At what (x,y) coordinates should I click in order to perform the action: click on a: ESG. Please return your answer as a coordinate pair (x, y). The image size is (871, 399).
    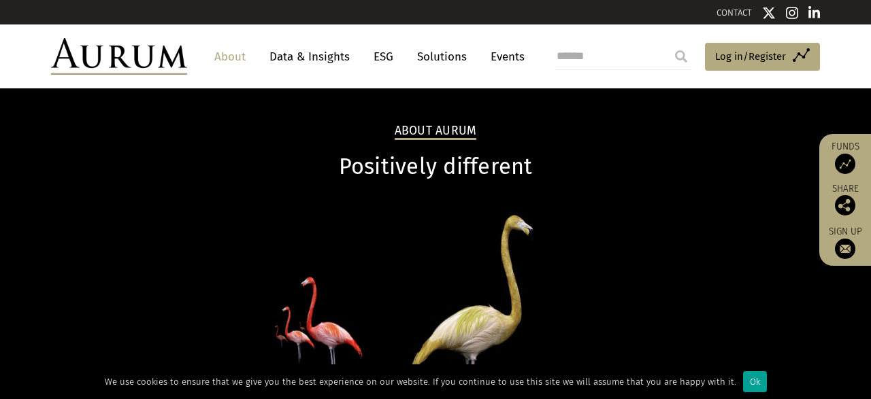
    Looking at the image, I should click on (383, 56).